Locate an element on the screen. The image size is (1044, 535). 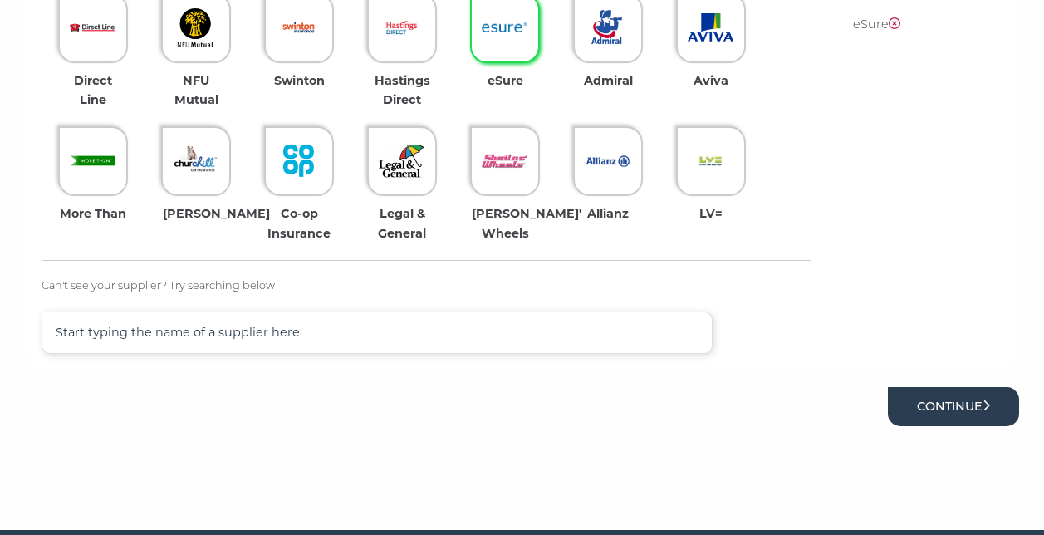
img: Co-op%20Insurance.png is located at coordinates (298, 160).